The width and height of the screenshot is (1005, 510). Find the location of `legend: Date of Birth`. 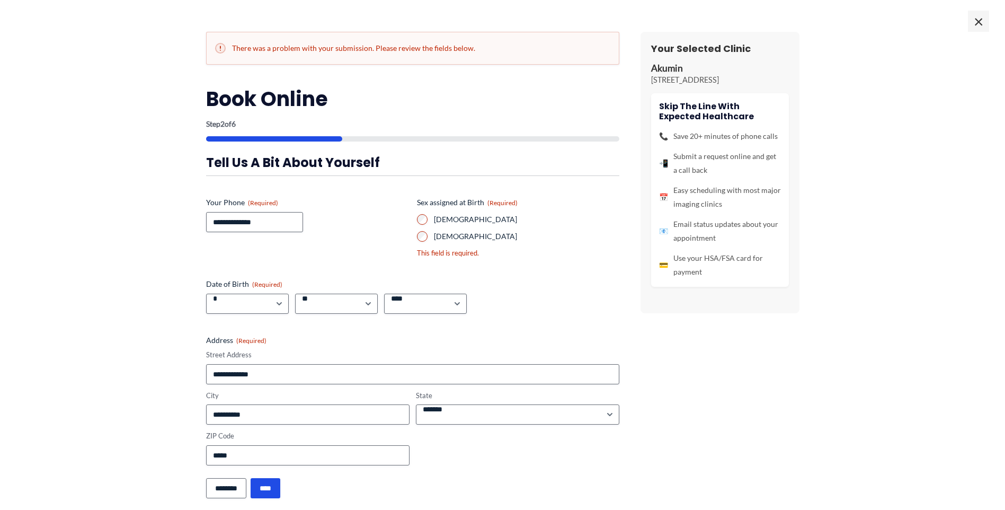

legend: Date of Birth is located at coordinates (244, 284).